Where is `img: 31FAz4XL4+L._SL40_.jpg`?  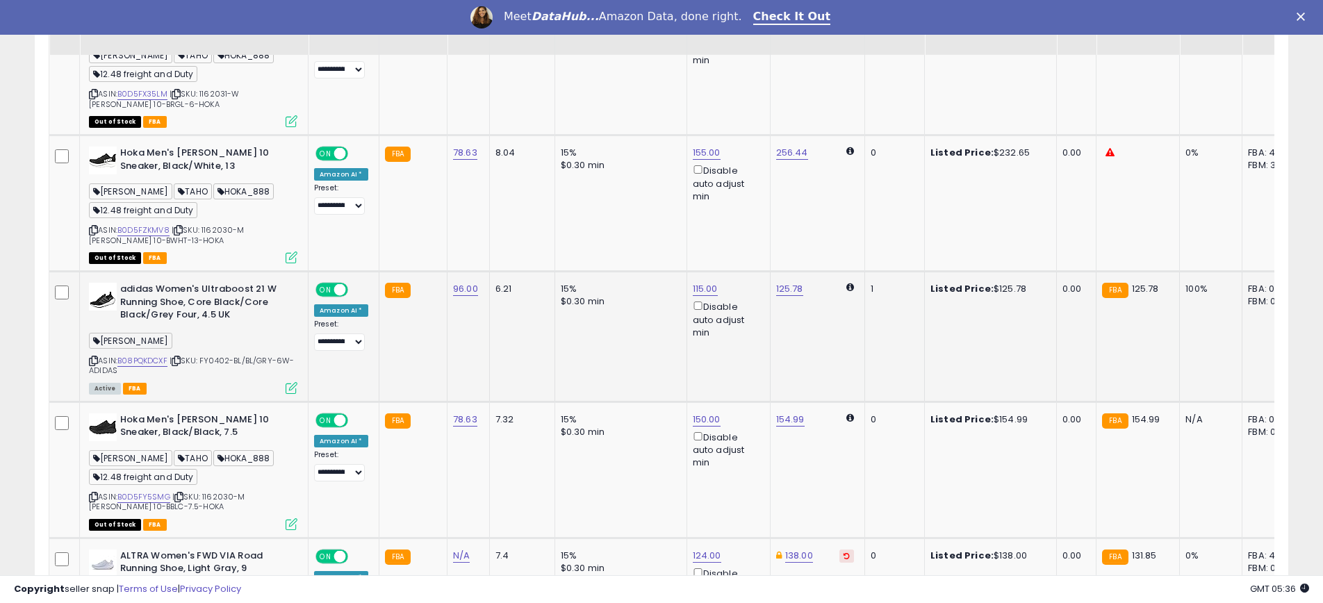
img: 31FAz4XL4+L._SL40_.jpg is located at coordinates (103, 427).